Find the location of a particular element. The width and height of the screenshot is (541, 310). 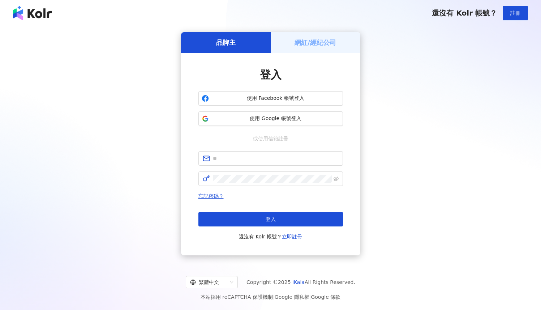

div: 繁體中文 is located at coordinates (209, 282).